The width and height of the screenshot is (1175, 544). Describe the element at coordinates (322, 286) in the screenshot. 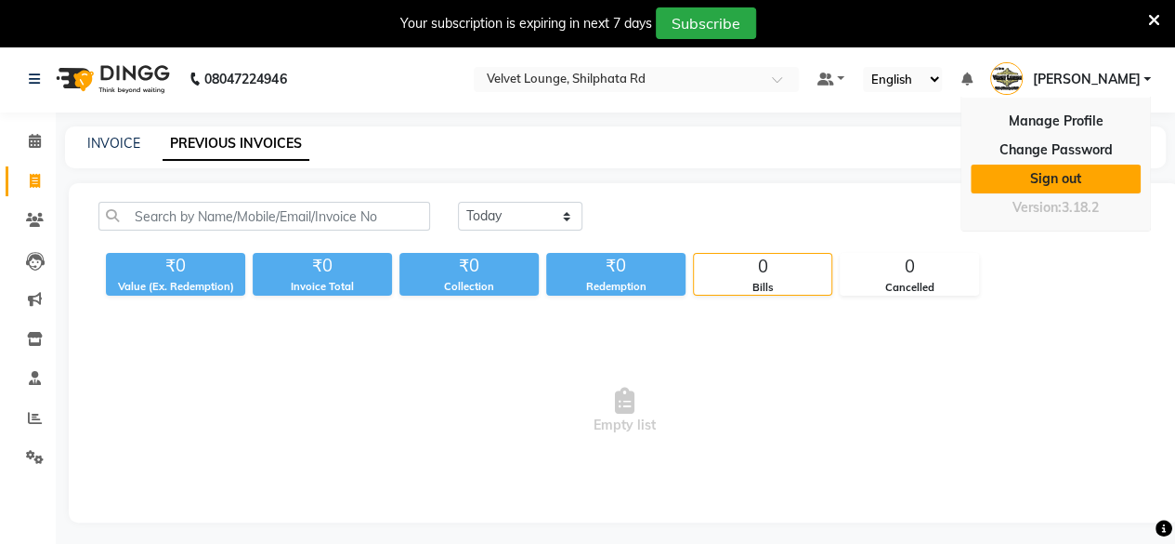

I see `div: Invoice Total` at that location.